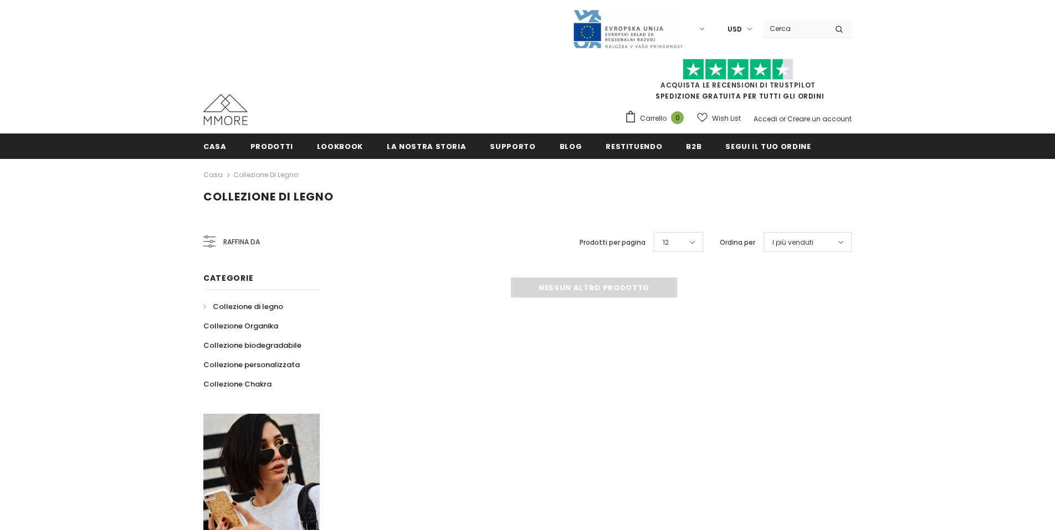 Image resolution: width=1055 pixels, height=530 pixels. Describe the element at coordinates (426, 146) in the screenshot. I see `span: La nostra storia` at that location.